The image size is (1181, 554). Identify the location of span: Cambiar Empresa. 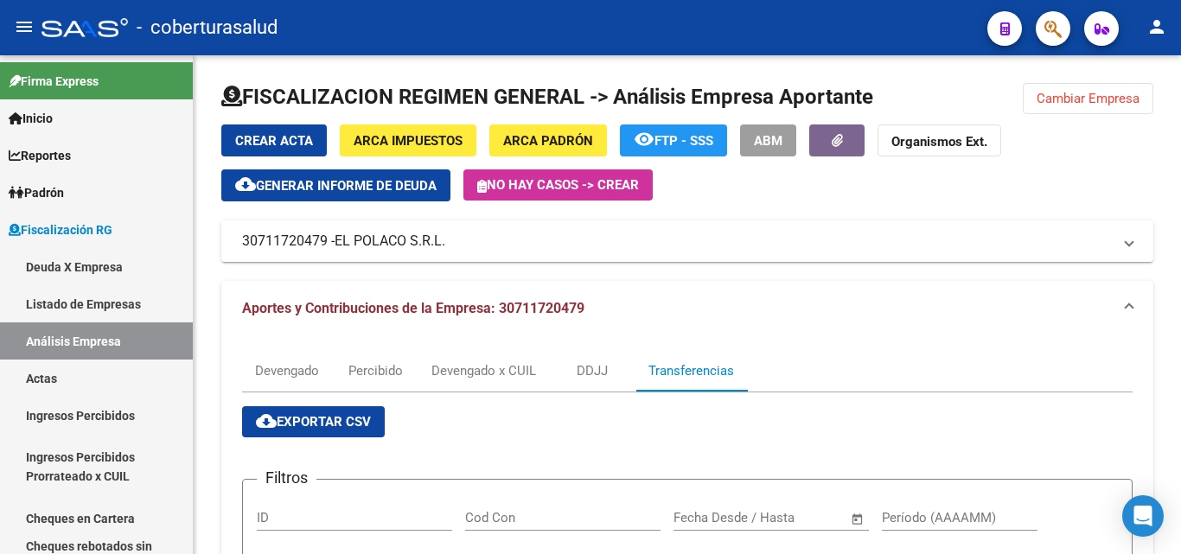
(1088, 99).